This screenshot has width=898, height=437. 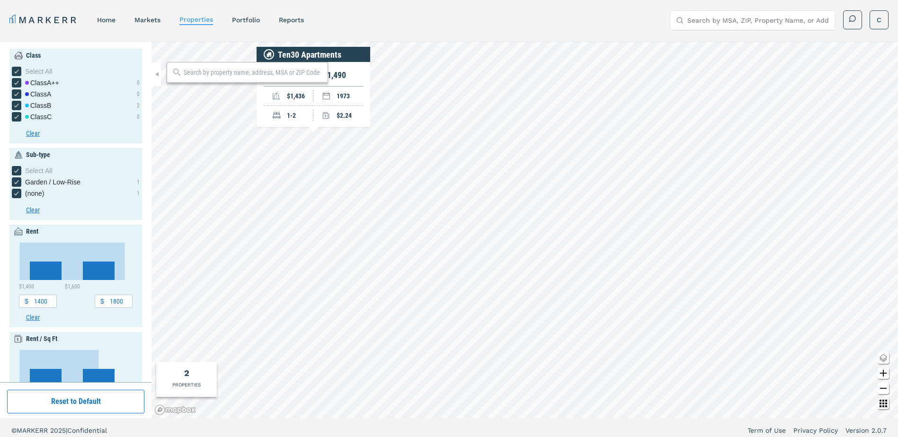 I want to click on input: Search by MSA, ZIP, Property Name, or Address, so click(x=758, y=20).